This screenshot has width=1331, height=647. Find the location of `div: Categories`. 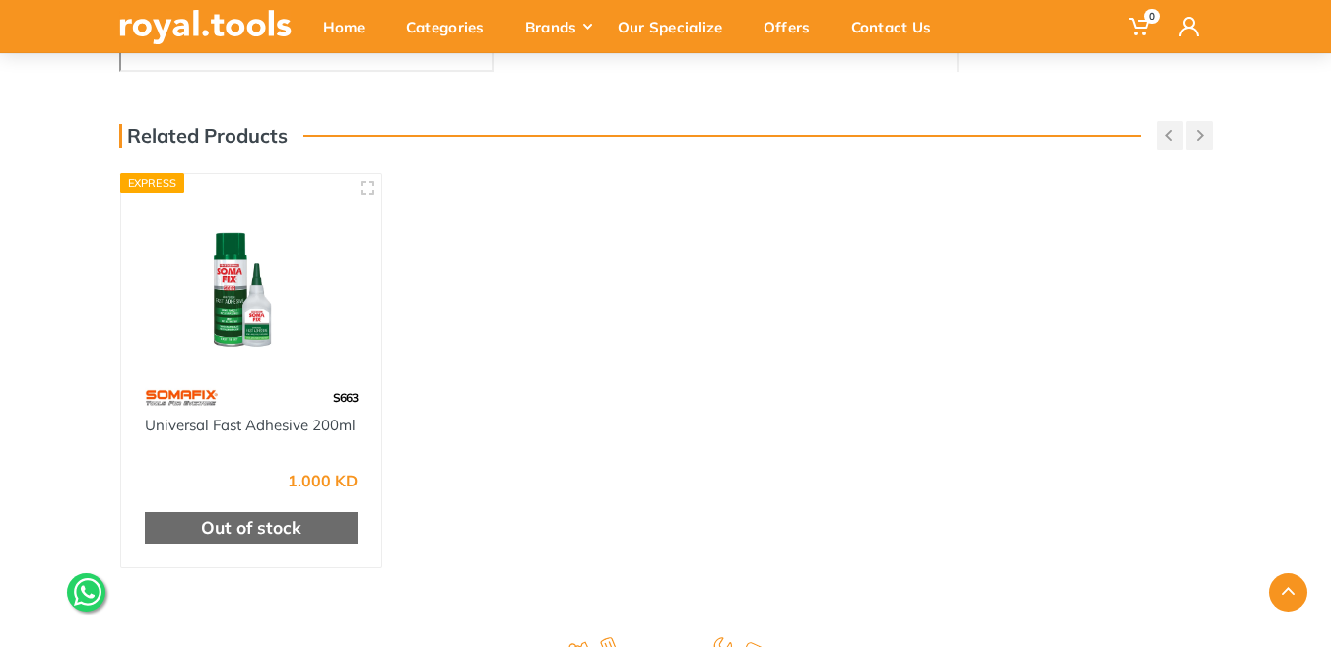

div: Categories is located at coordinates (451, 27).